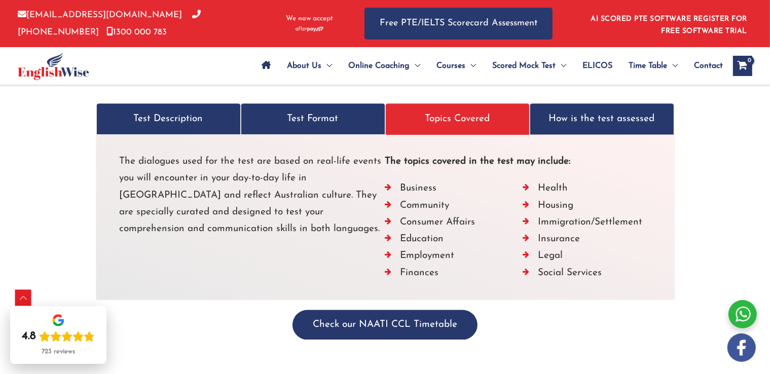  What do you see at coordinates (587, 239) in the screenshot?
I see `li: Insurance` at bounding box center [587, 239].